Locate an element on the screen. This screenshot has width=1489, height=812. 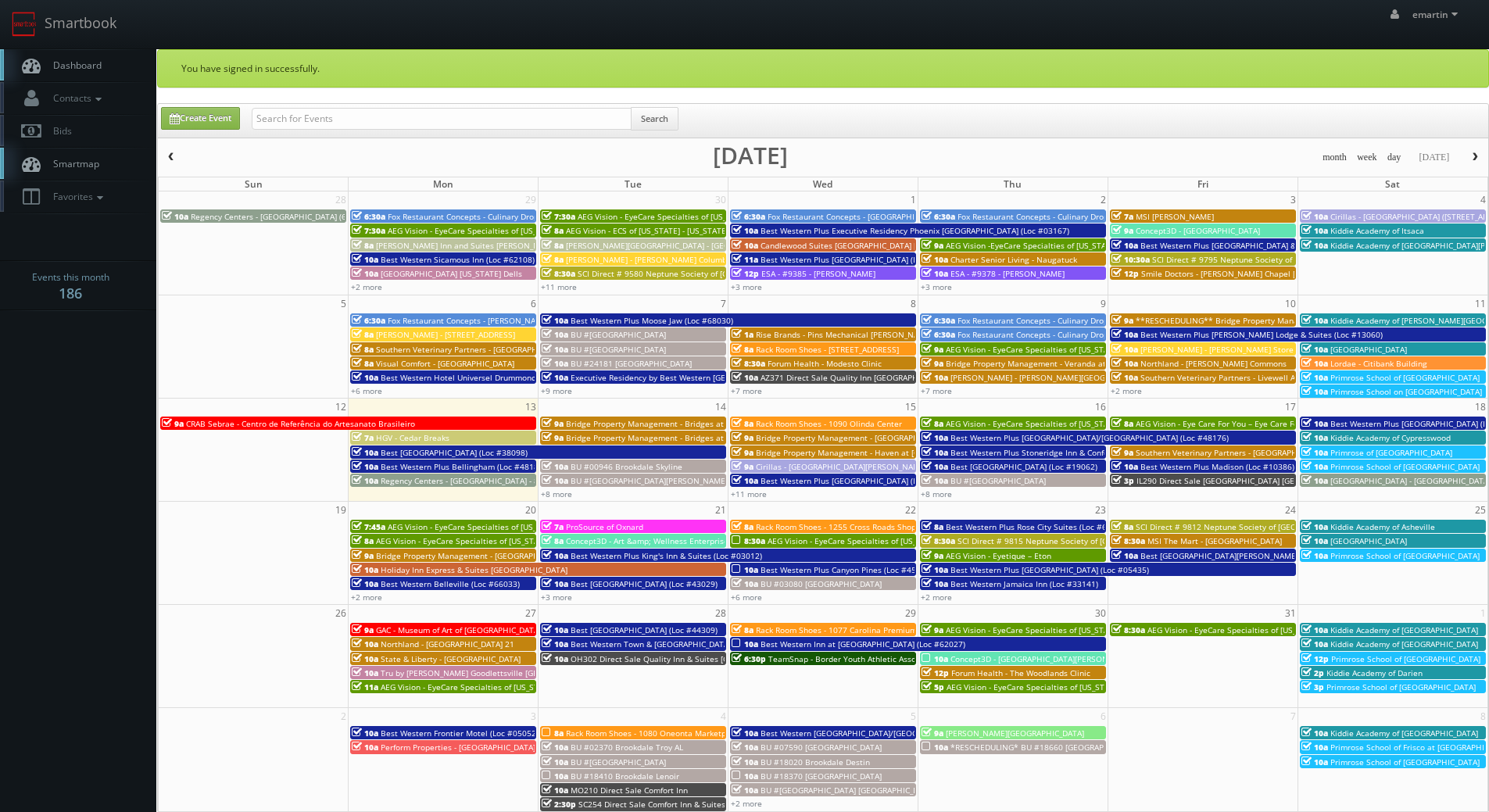
span: CRAB Sebrae - Centro de Referência do Artesanato Brasileiro is located at coordinates (300, 423).